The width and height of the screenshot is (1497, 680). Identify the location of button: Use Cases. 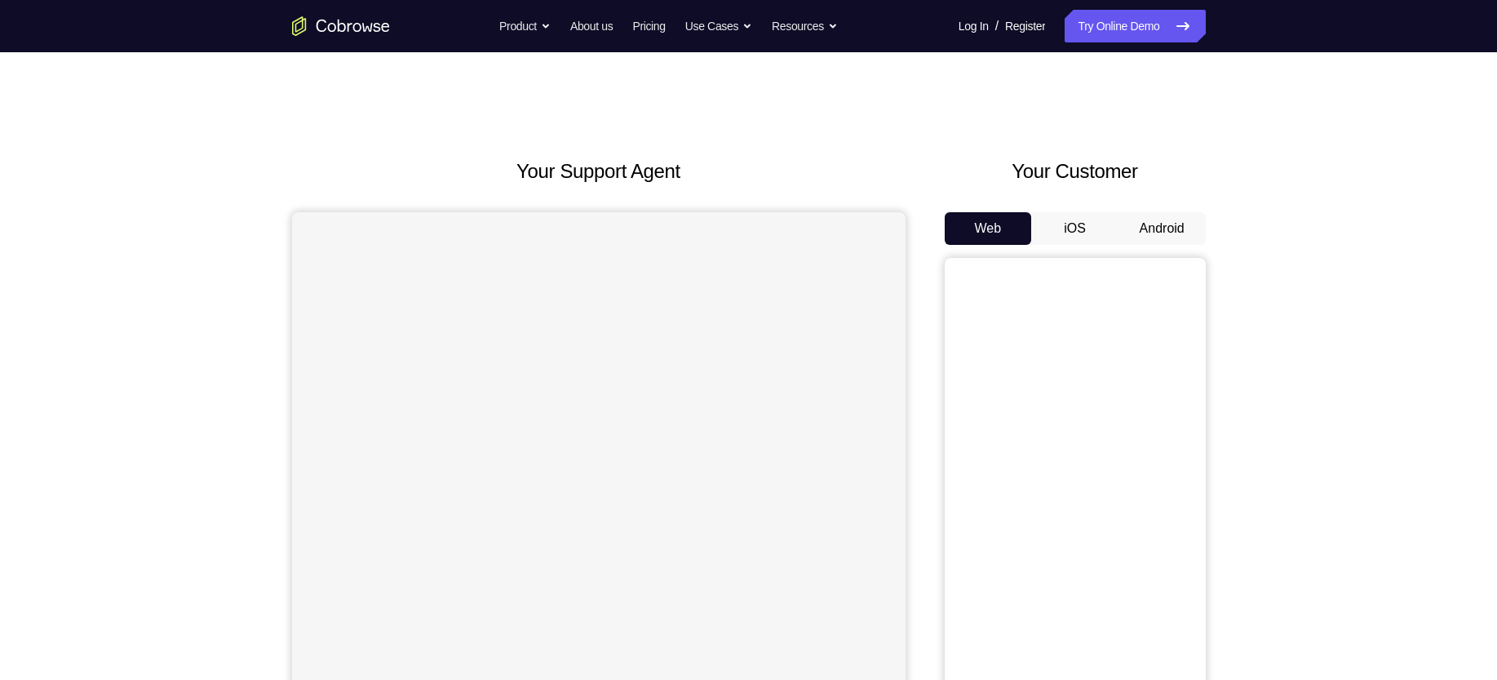
(719, 26).